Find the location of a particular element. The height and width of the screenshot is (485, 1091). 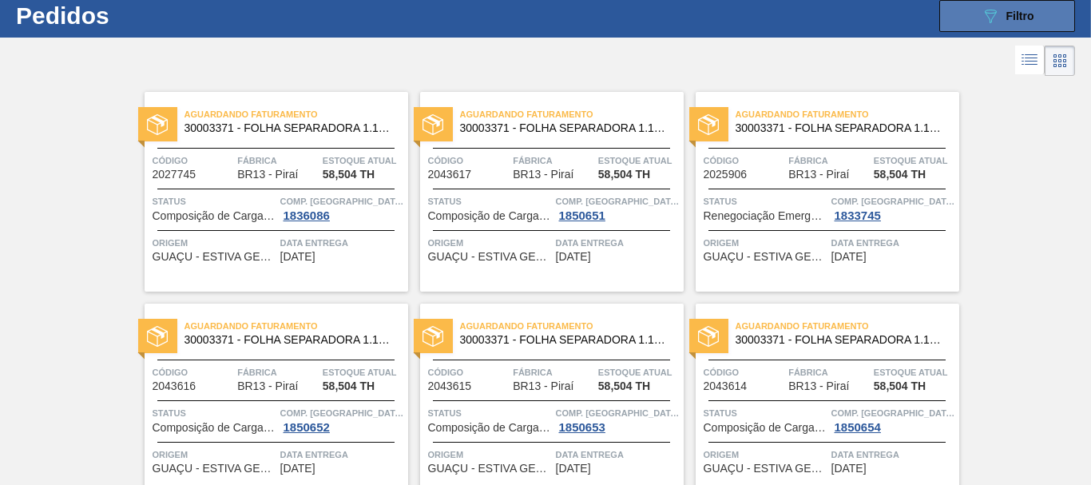

span: 2025906 is located at coordinates (725, 174).